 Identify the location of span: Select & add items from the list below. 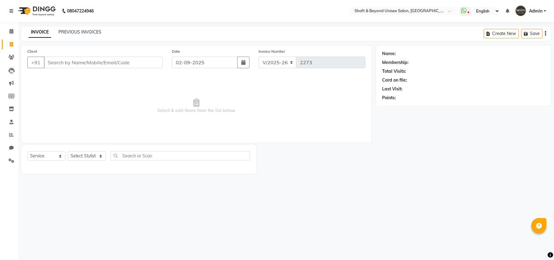
(196, 106).